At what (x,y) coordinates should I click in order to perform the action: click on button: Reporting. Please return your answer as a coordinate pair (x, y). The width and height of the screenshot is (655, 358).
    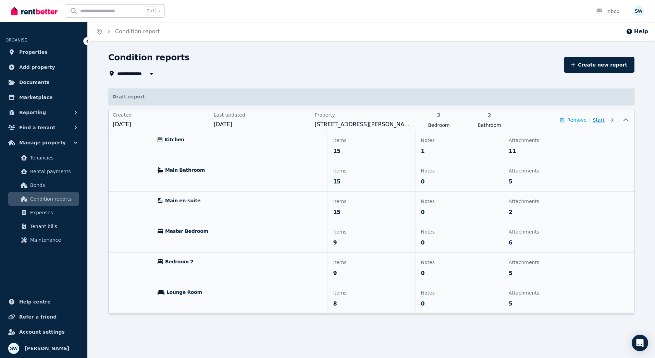
    Looking at the image, I should click on (44, 112).